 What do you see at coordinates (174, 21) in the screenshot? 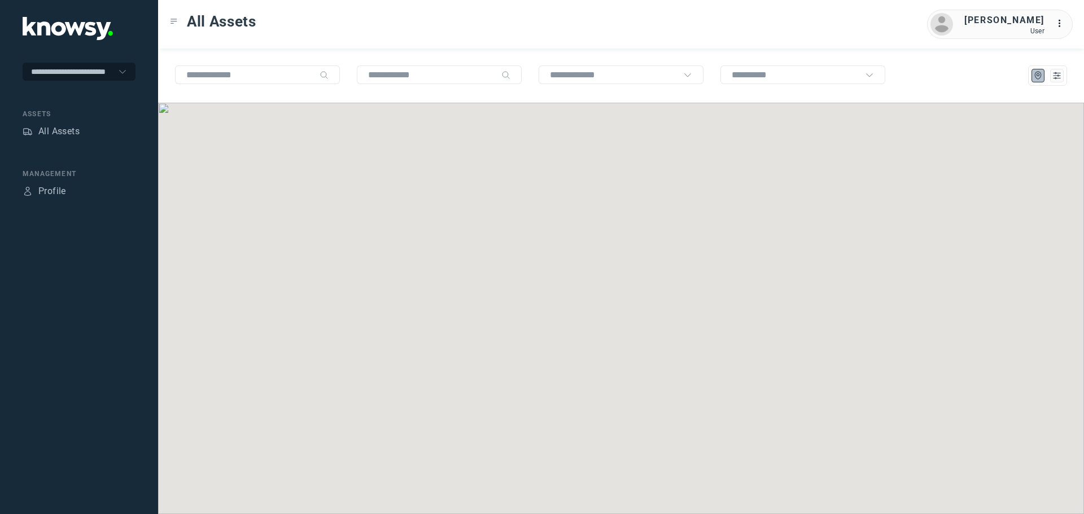
I see `div: Toggle Menu` at bounding box center [174, 21].